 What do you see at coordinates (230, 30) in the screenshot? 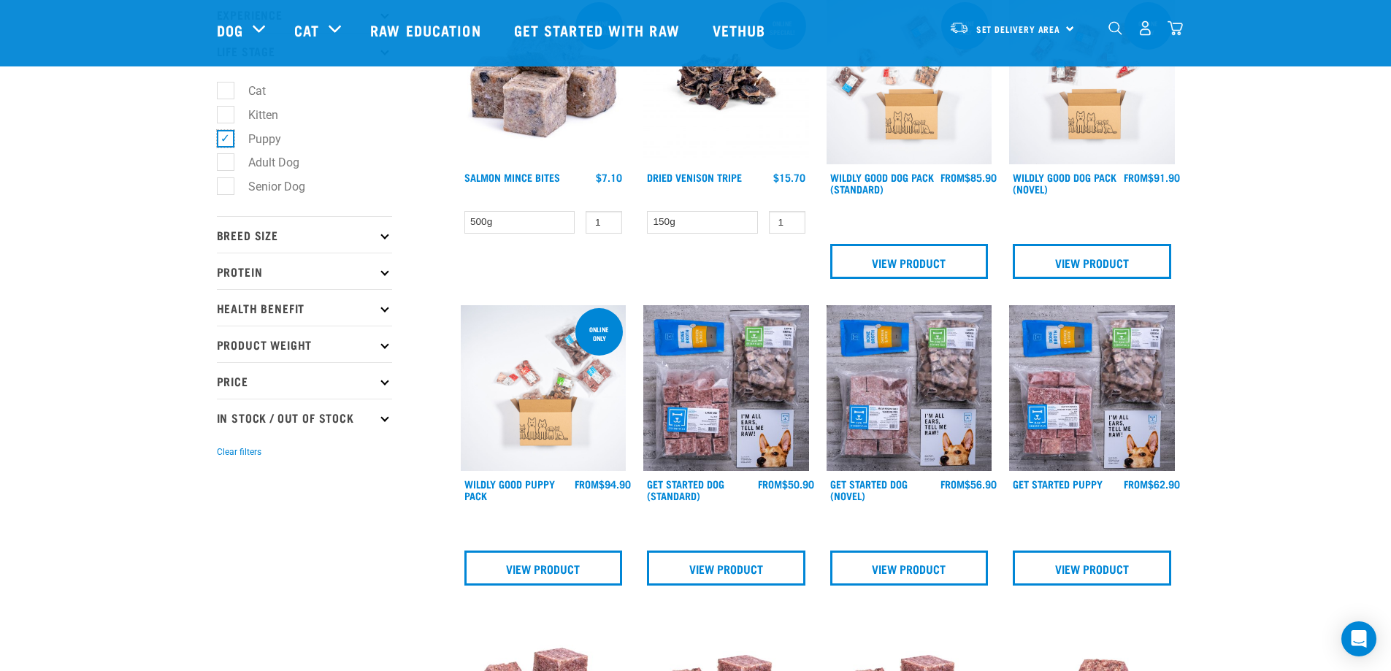
I see `a: Dog` at bounding box center [230, 30].